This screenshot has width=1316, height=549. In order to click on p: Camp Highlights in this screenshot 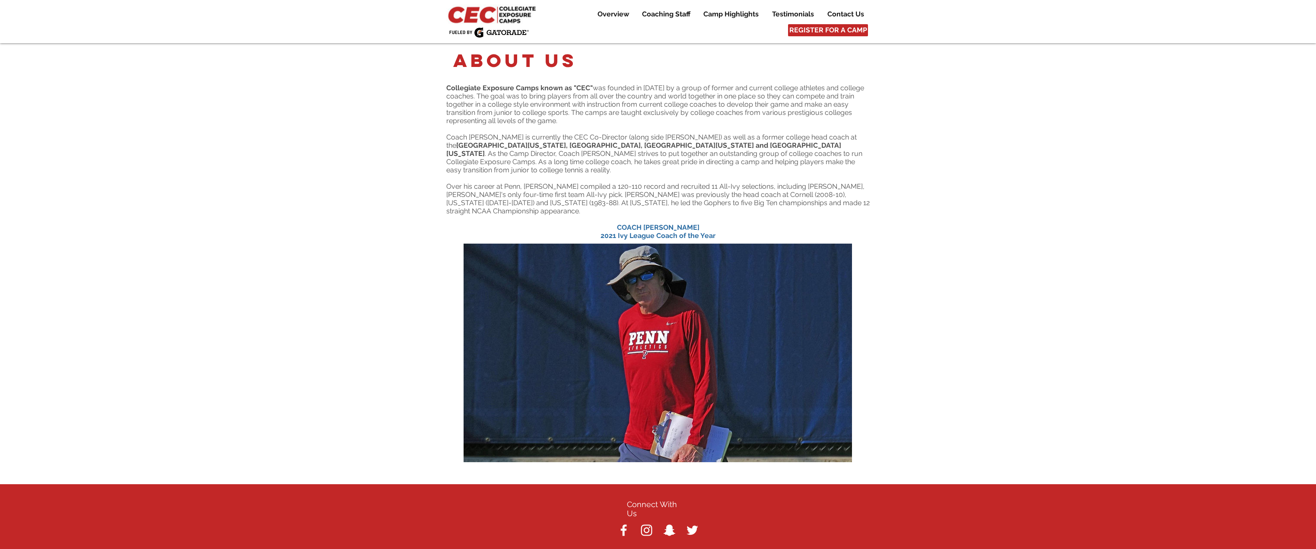, I will do `click(731, 14)`.